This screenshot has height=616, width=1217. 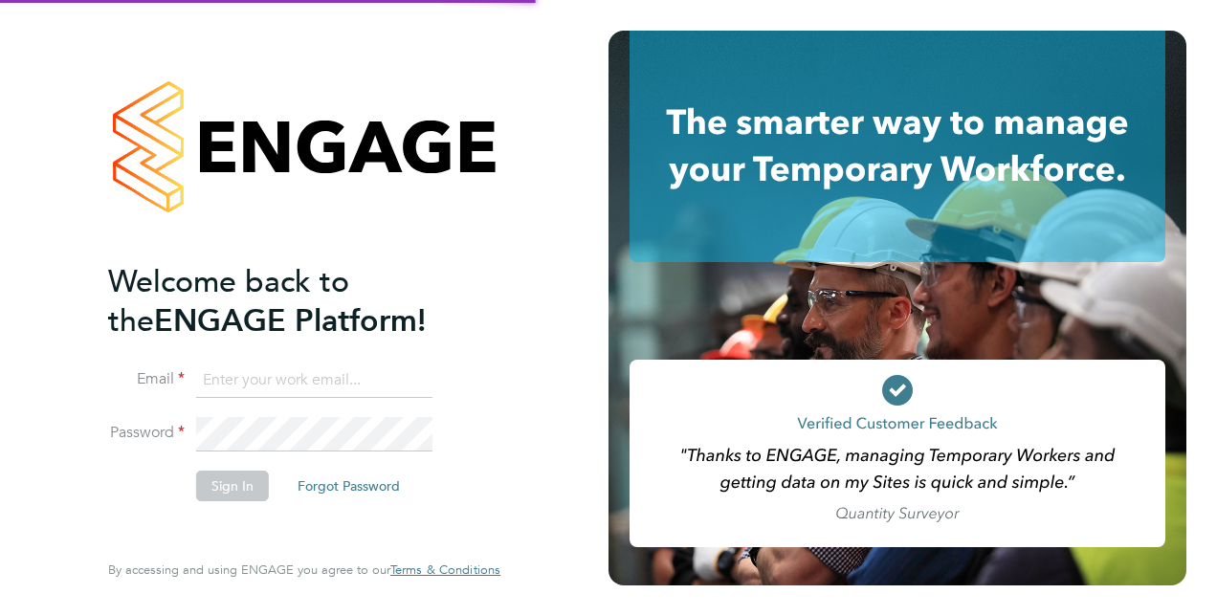 What do you see at coordinates (348, 486) in the screenshot?
I see `button: Forgot Password` at bounding box center [348, 486].